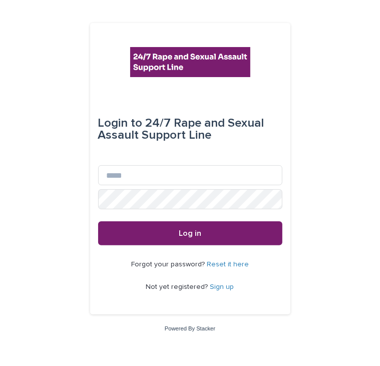 The height and width of the screenshot is (366, 380). What do you see at coordinates (178, 287) in the screenshot?
I see `span: Not yet registered?` at bounding box center [178, 287].